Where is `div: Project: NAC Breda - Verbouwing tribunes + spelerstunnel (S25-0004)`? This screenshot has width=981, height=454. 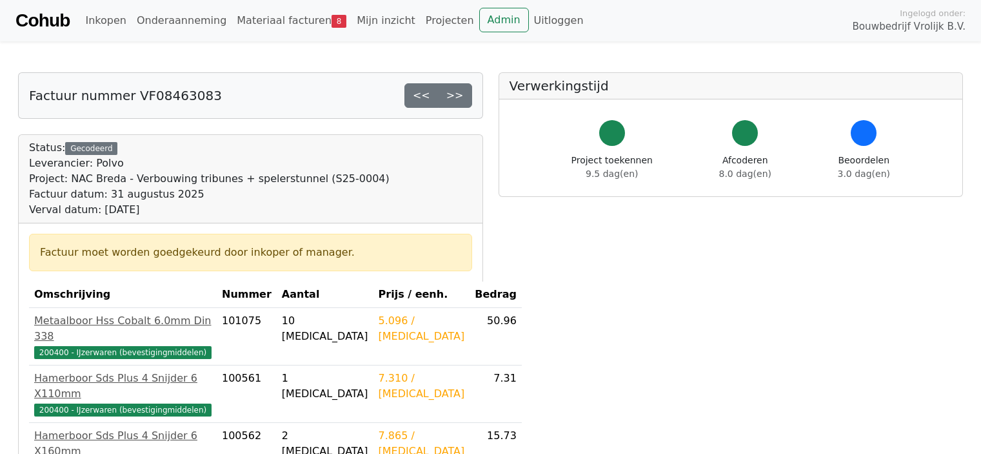 div: Project: NAC Breda - Verbouwing tribunes + spelerstunnel (S25-0004) is located at coordinates (209, 179).